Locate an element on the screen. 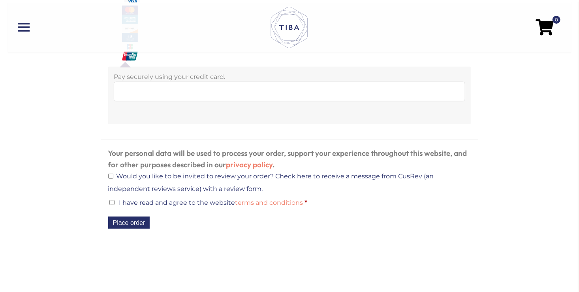 This screenshot has width=579, height=292. abbr: required is located at coordinates (306, 203).